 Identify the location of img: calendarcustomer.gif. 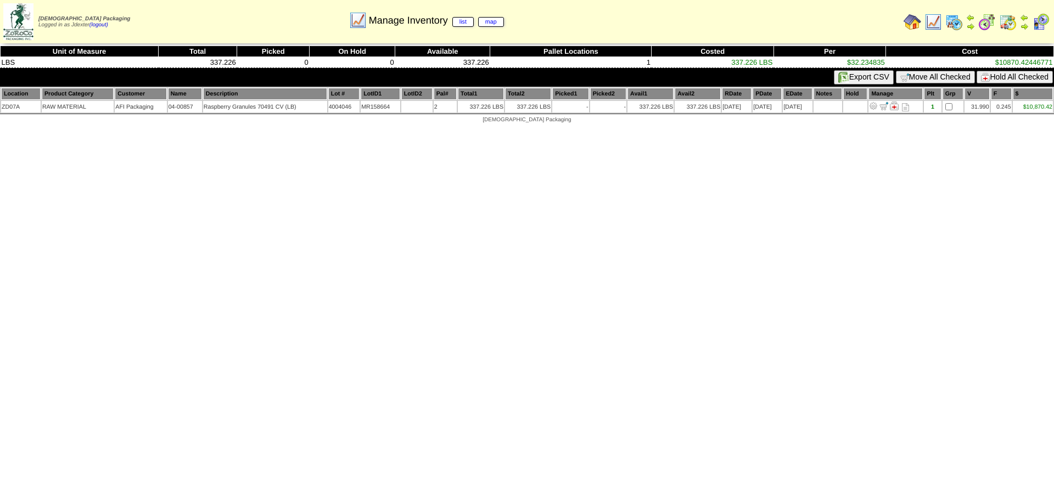
(1041, 22).